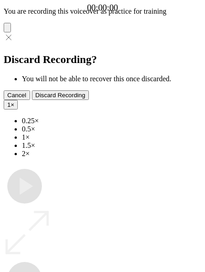  Describe the element at coordinates (103, 11) in the screenshot. I see `p: You are recording this voiceover as practice for training` at that location.